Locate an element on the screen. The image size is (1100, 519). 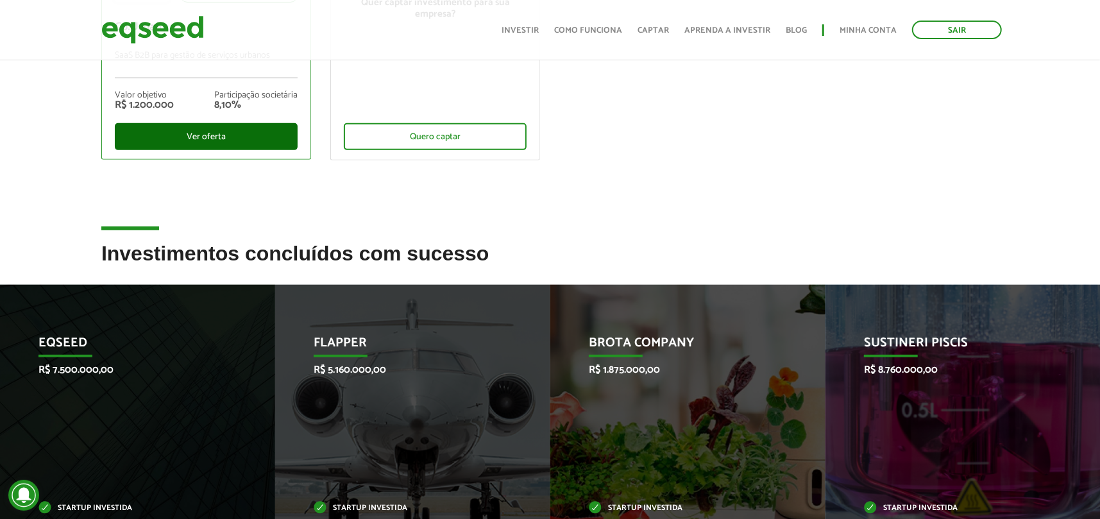
a: Captar is located at coordinates (653, 30).